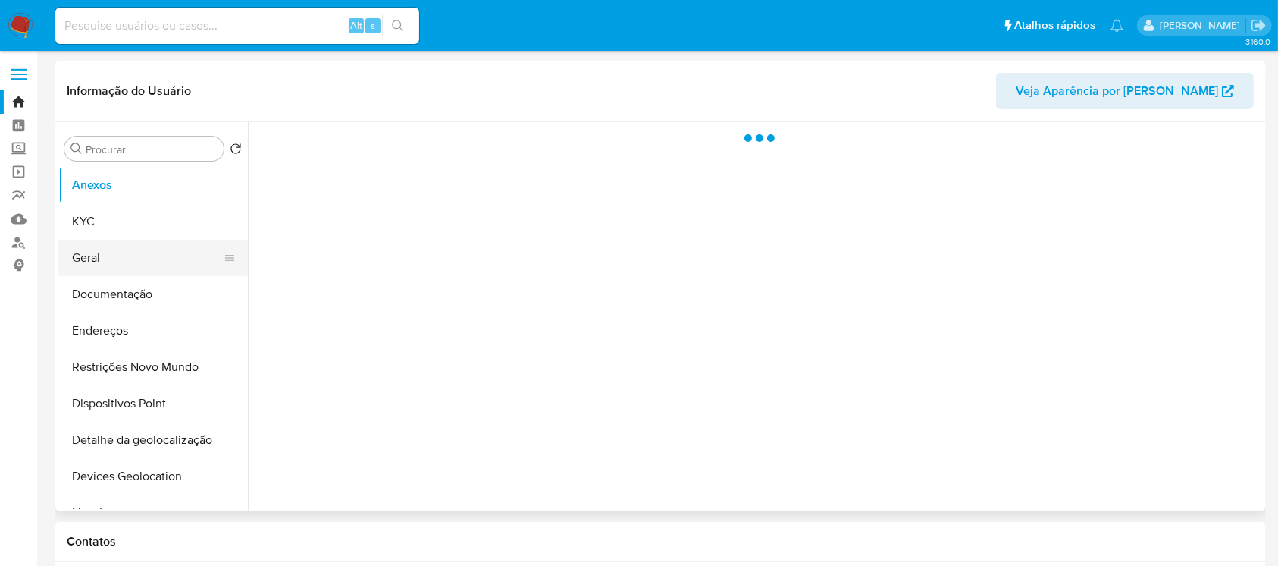 The width and height of the screenshot is (1278, 566). Describe the element at coordinates (397, 26) in the screenshot. I see `button: search-icon` at that location.